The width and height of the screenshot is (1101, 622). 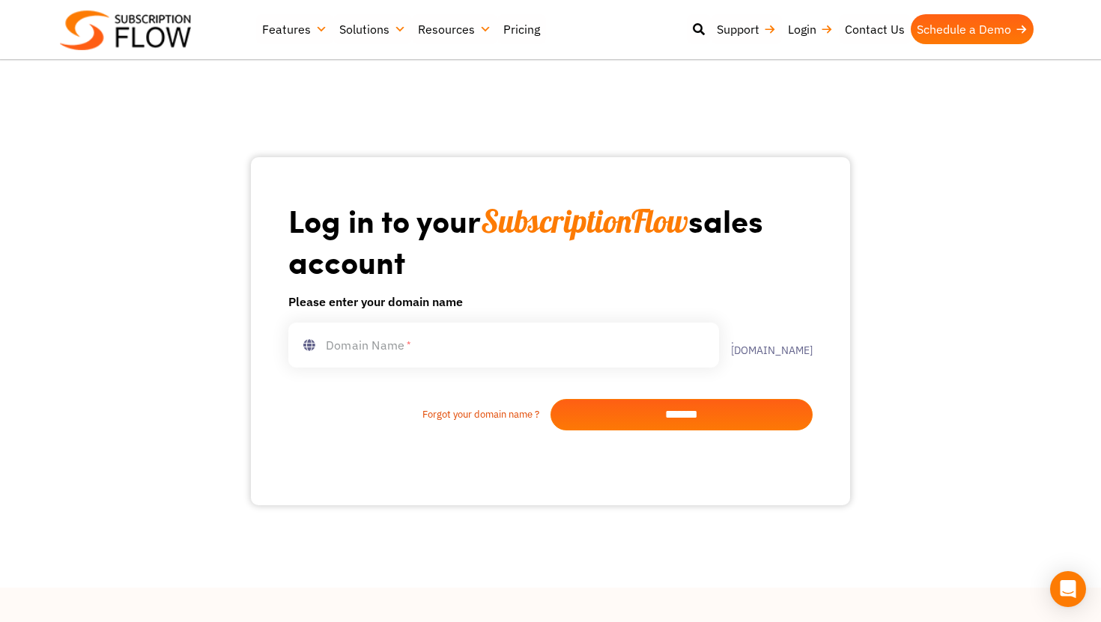 What do you see at coordinates (550, 240) in the screenshot?
I see `h1: Log in to your sales account` at bounding box center [550, 240].